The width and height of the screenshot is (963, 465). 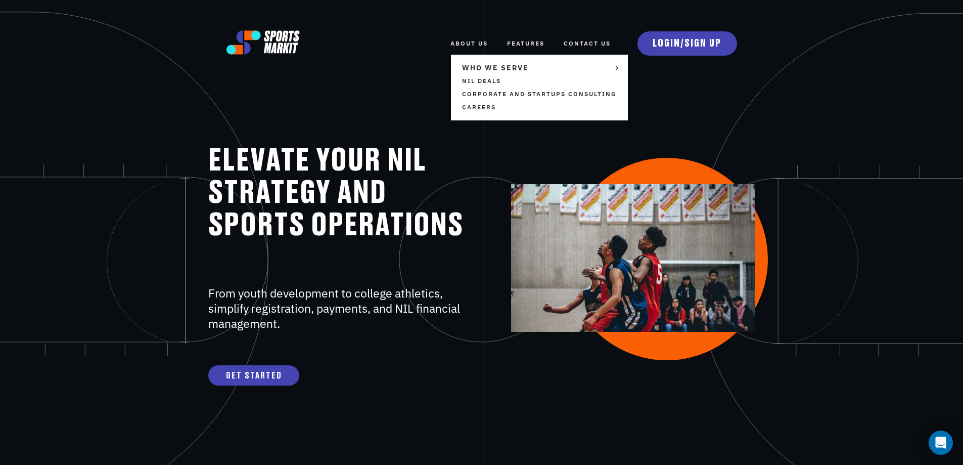 I want to click on div: Open Intercom Messenger, so click(x=941, y=442).